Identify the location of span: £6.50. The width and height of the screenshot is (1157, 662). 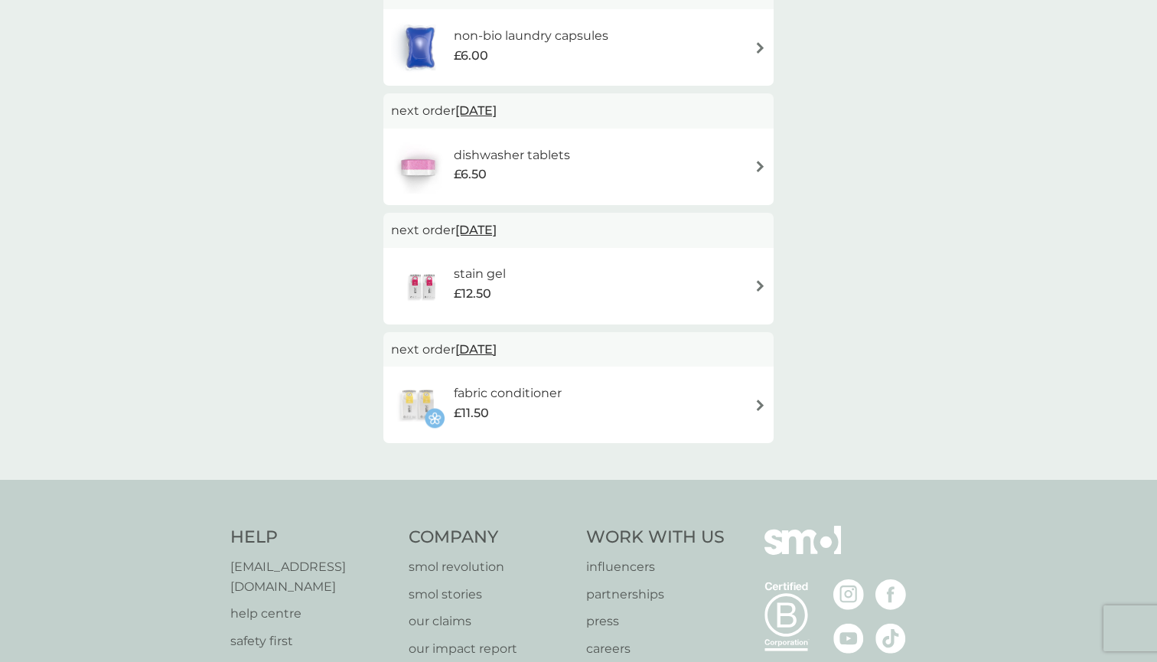
(470, 175).